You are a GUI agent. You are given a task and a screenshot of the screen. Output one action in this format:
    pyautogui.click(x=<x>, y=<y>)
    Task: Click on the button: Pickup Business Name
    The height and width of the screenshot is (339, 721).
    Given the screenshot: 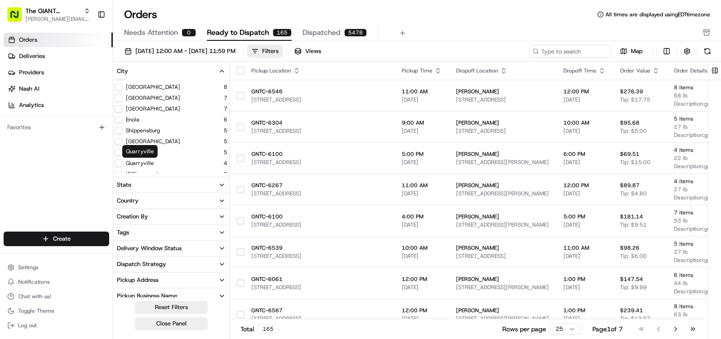 What is the action you would take?
    pyautogui.click(x=171, y=296)
    